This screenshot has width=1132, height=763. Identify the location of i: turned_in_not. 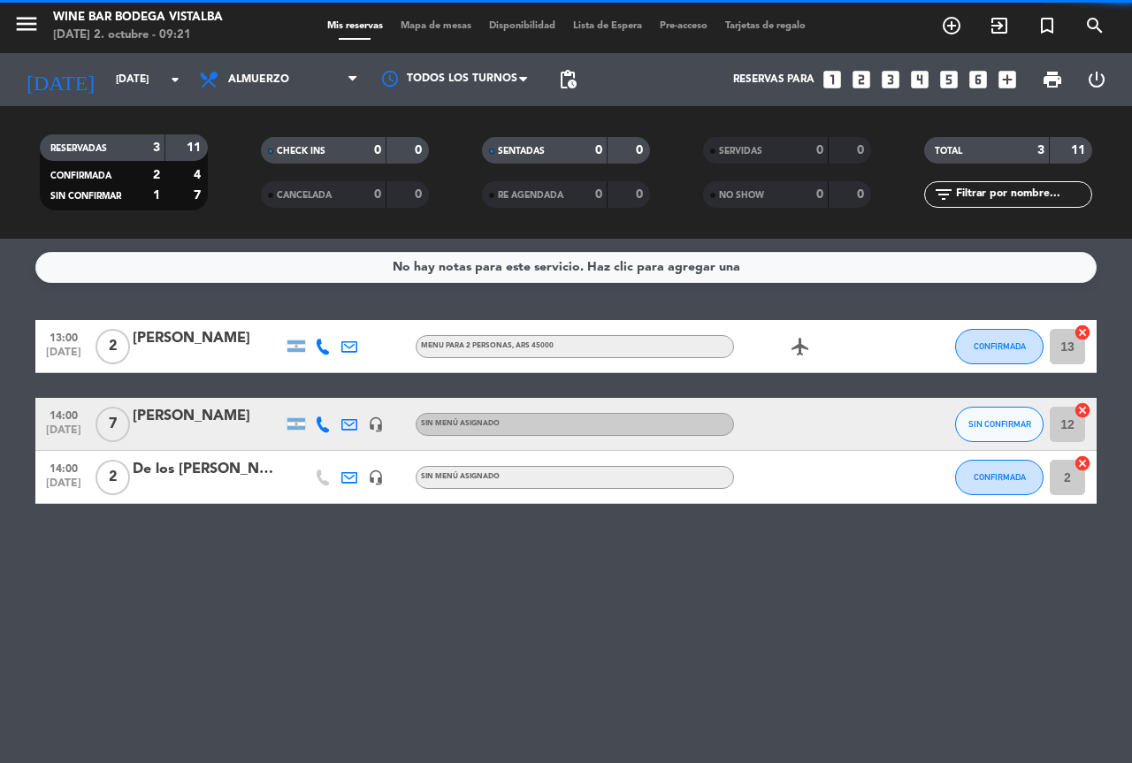
(1047, 26).